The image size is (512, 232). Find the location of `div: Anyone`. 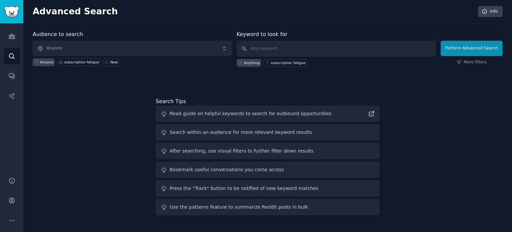

div: Anyone is located at coordinates (47, 62).